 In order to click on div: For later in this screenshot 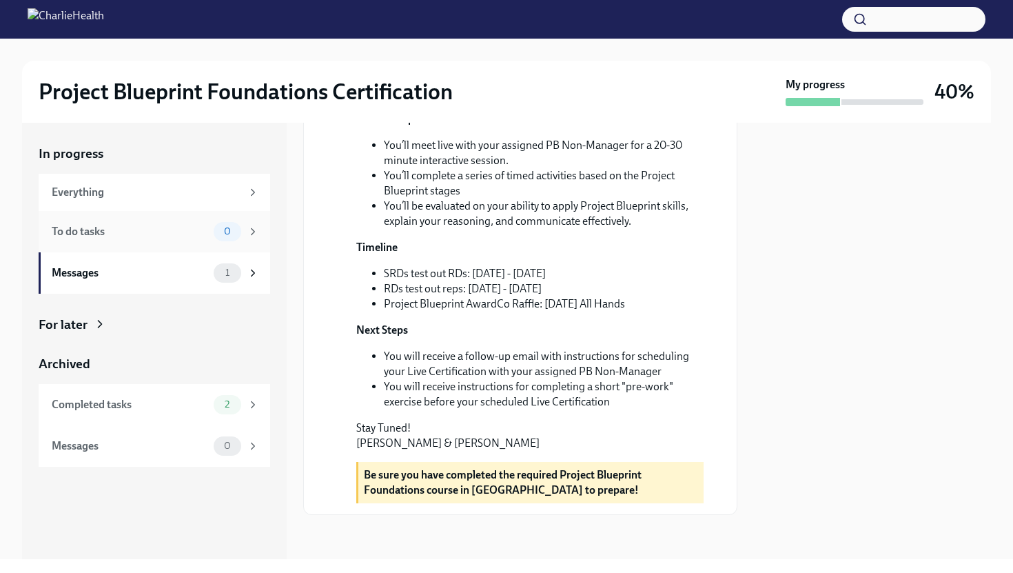, I will do `click(63, 325)`.